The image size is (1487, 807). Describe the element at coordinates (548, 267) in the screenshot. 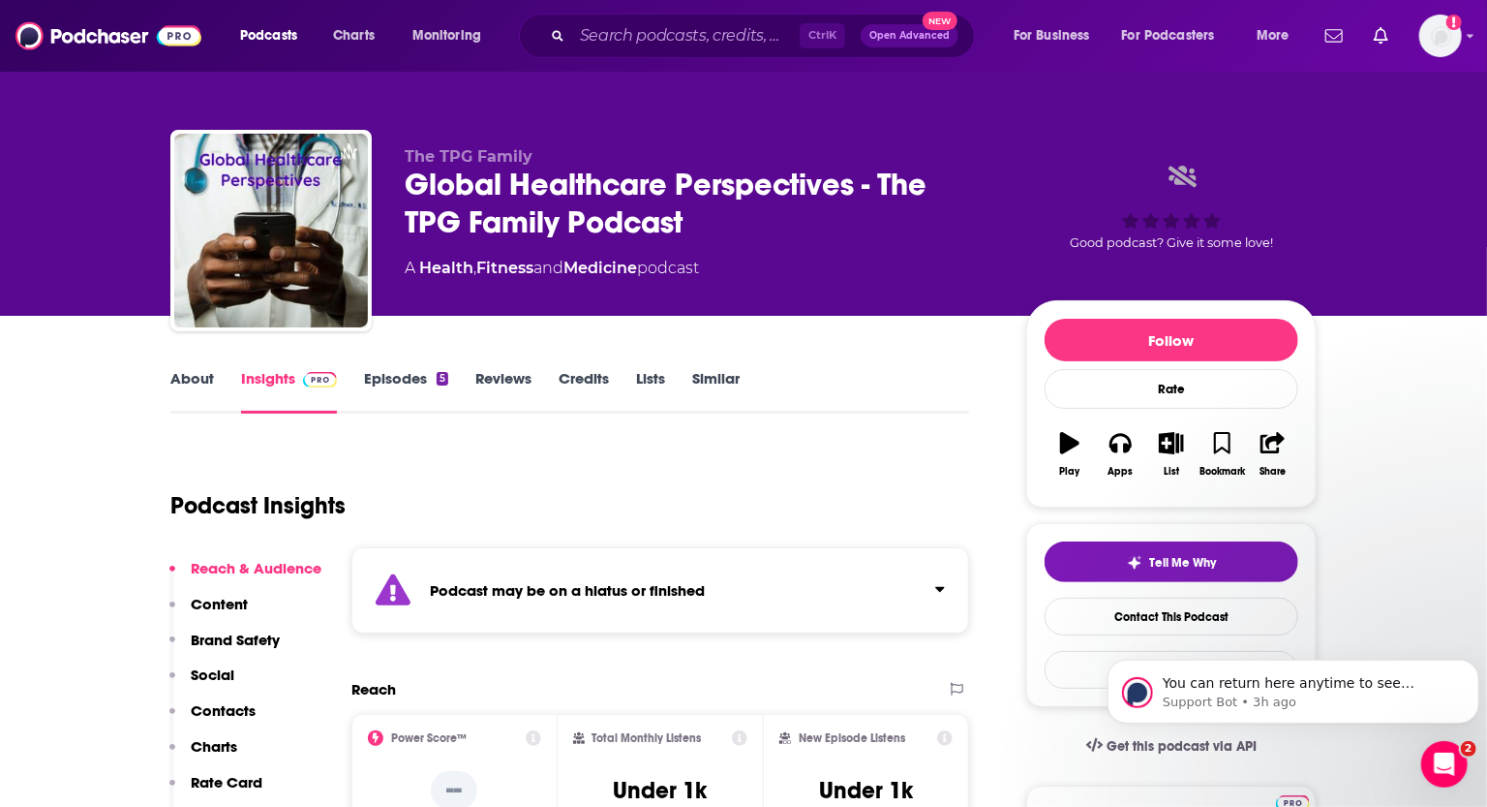

I see `span: and` at that location.